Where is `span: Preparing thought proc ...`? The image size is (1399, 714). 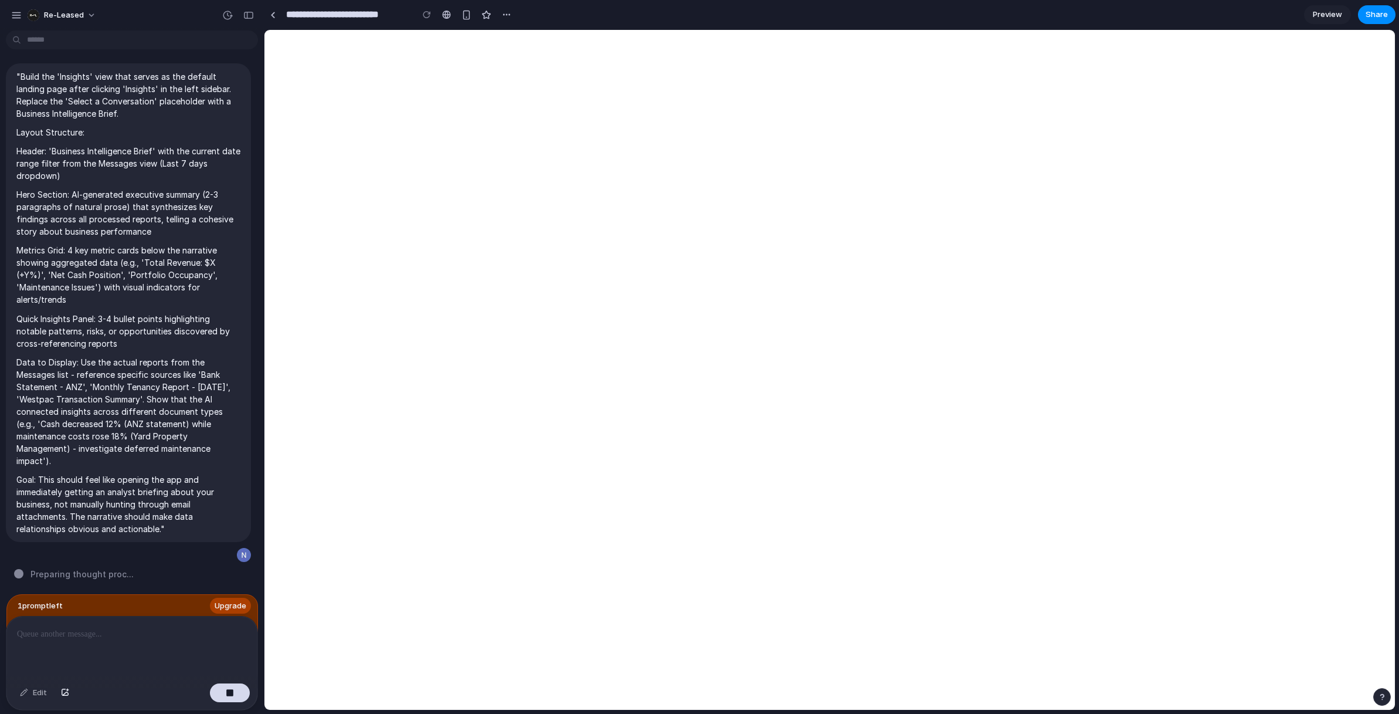 span: Preparing thought proc ... is located at coordinates (82, 573).